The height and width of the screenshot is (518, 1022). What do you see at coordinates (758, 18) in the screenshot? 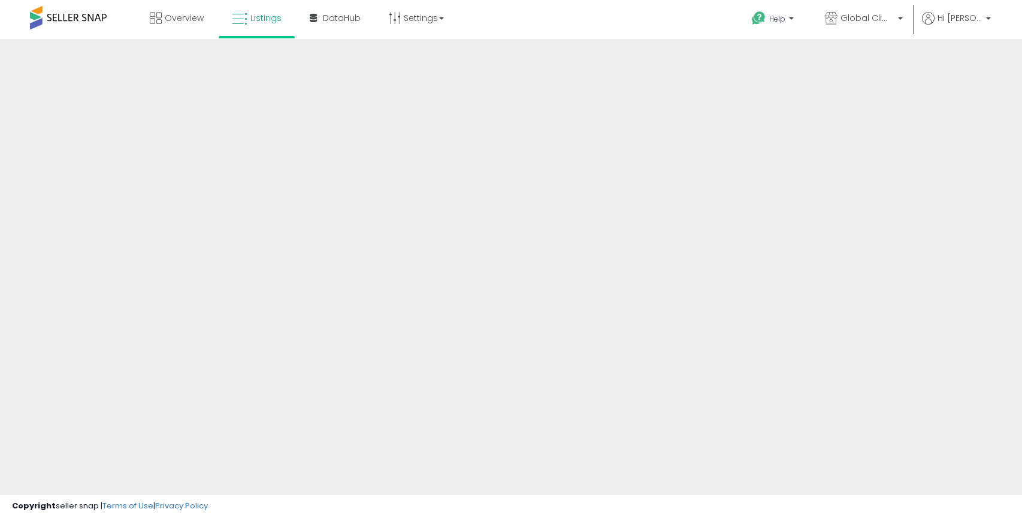
I see `i: Get Help` at bounding box center [758, 18].